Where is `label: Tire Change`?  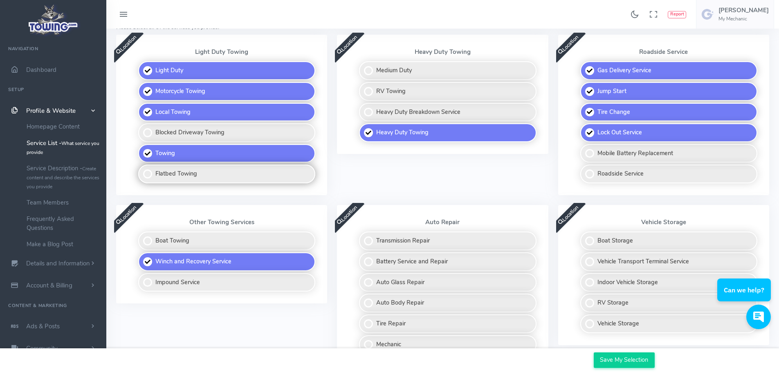 label: Tire Change is located at coordinates (668, 112).